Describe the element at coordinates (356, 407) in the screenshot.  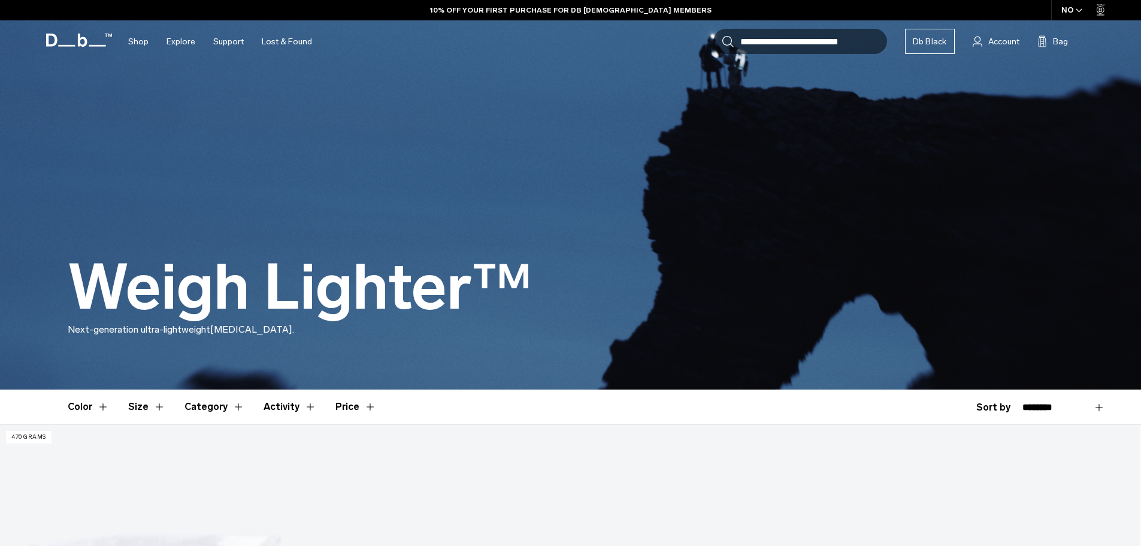
I see `button: Toggle Price` at that location.